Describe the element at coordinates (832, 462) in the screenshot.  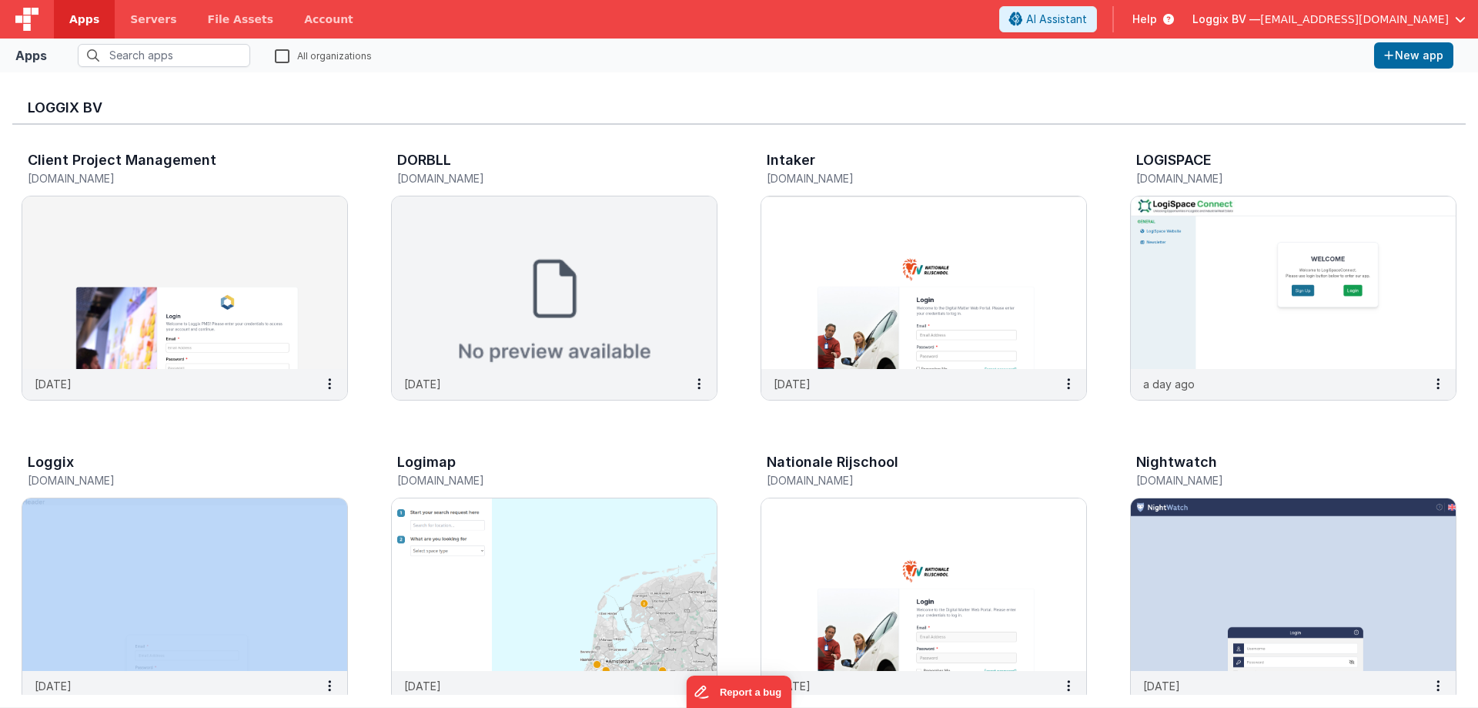
I see `h3: Nationale Rijschool` at that location.